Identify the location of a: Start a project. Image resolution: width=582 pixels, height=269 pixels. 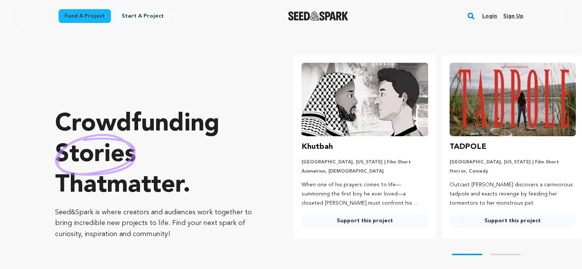
(143, 16).